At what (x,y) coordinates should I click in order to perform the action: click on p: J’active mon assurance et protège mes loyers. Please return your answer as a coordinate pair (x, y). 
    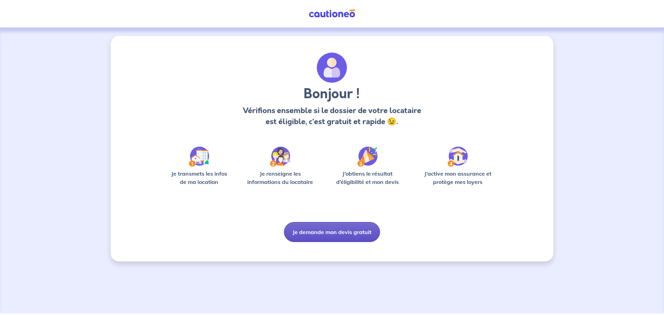
    Looking at the image, I should click on (457, 178).